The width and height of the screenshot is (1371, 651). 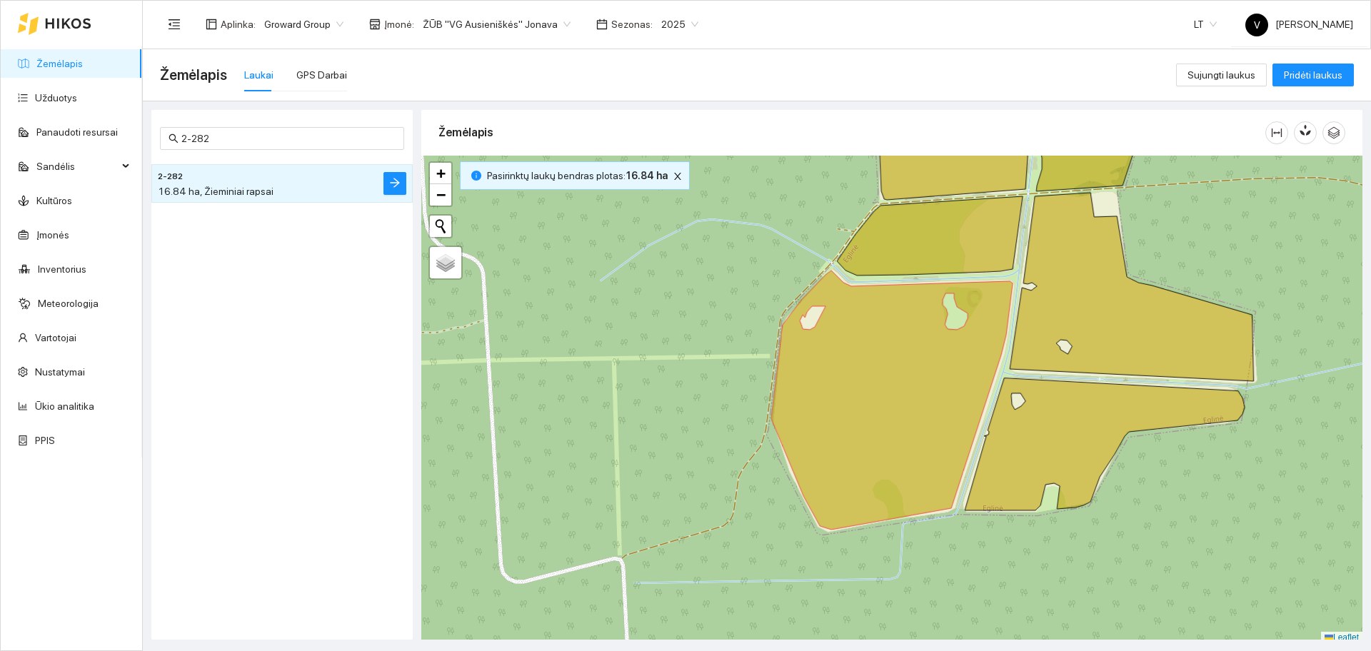 What do you see at coordinates (62, 269) in the screenshot?
I see `a: Inventorius` at bounding box center [62, 269].